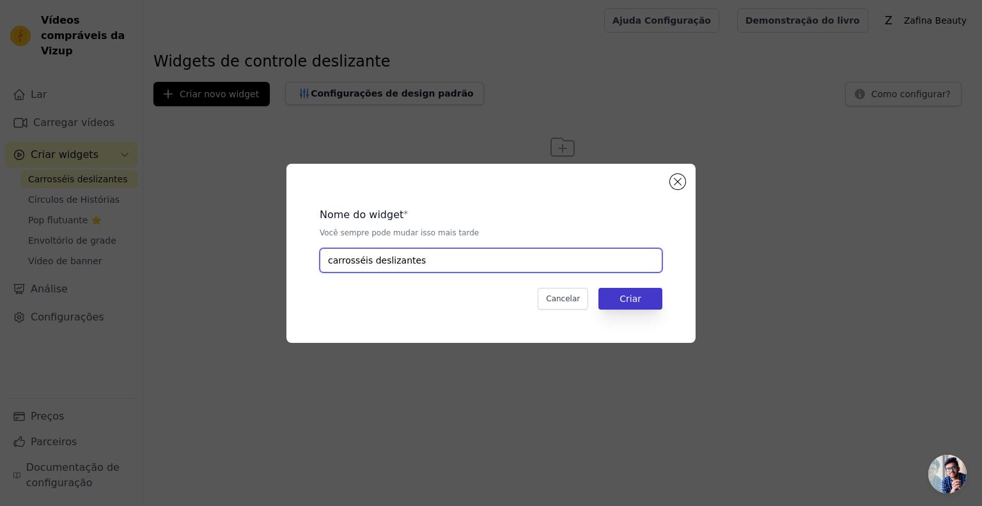 The height and width of the screenshot is (506, 982). I want to click on font: Cancelar, so click(563, 299).